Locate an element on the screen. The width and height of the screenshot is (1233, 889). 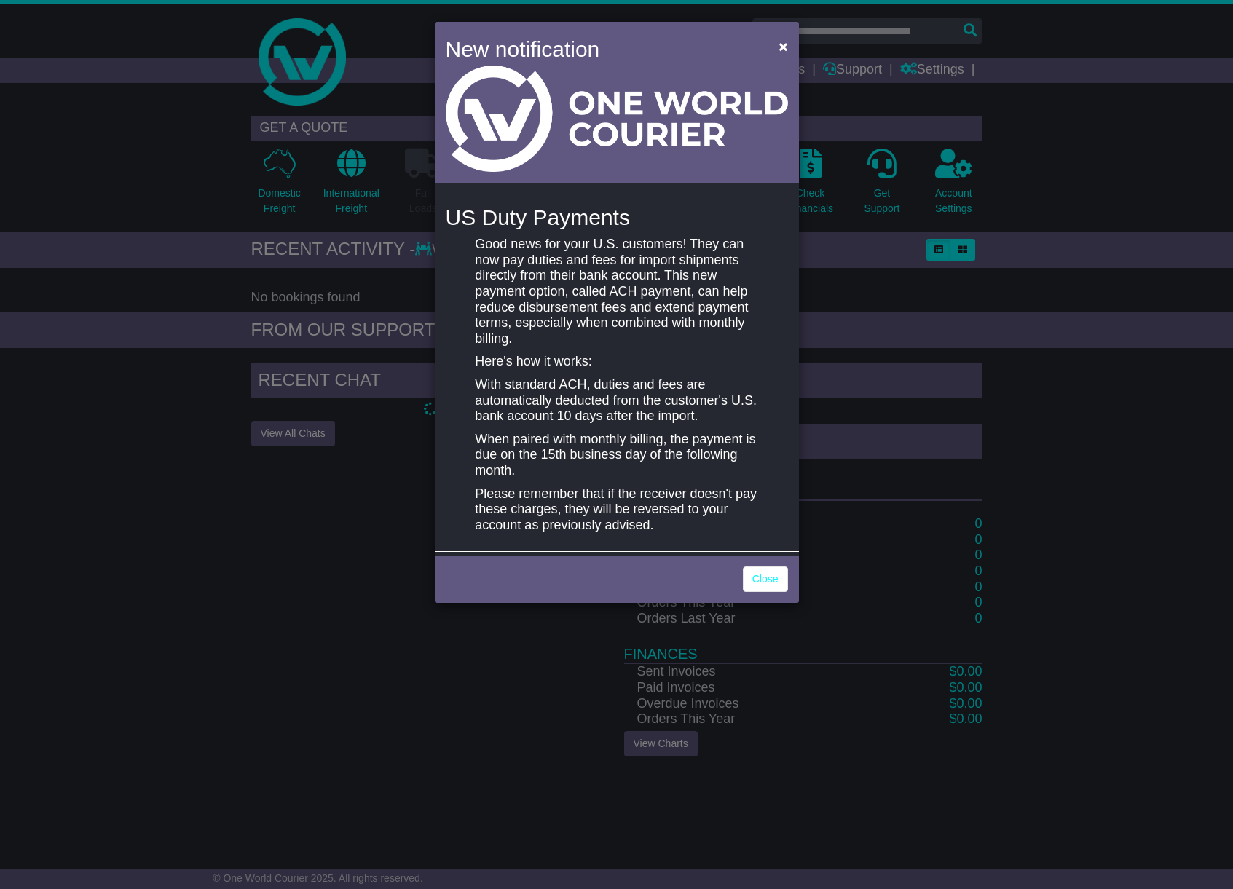
a: Close is located at coordinates (765, 579).